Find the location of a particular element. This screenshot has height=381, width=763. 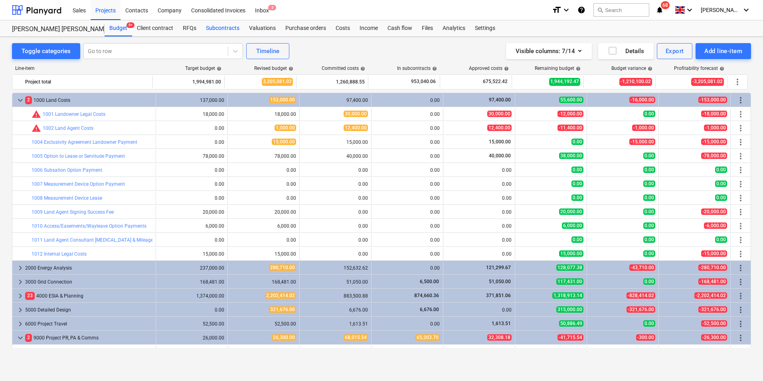

span: -26,300.00 is located at coordinates (714, 337).